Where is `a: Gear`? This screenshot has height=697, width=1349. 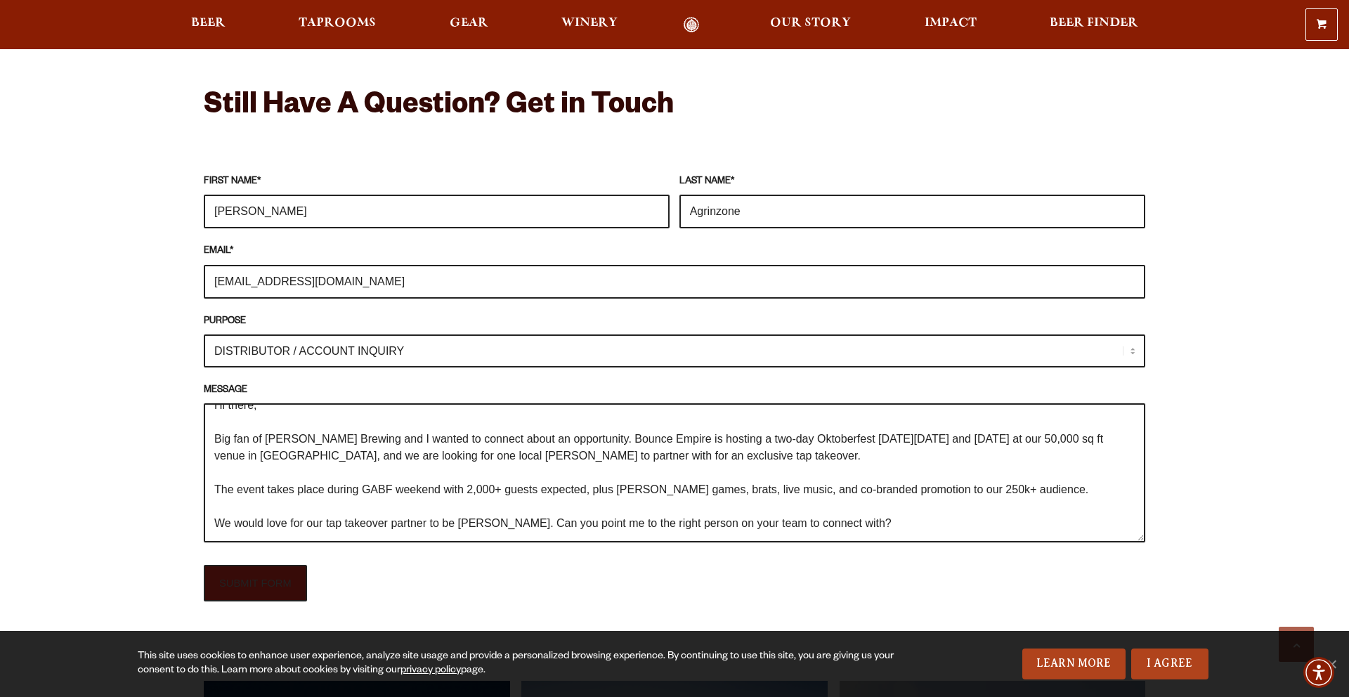 a: Gear is located at coordinates (469, 25).